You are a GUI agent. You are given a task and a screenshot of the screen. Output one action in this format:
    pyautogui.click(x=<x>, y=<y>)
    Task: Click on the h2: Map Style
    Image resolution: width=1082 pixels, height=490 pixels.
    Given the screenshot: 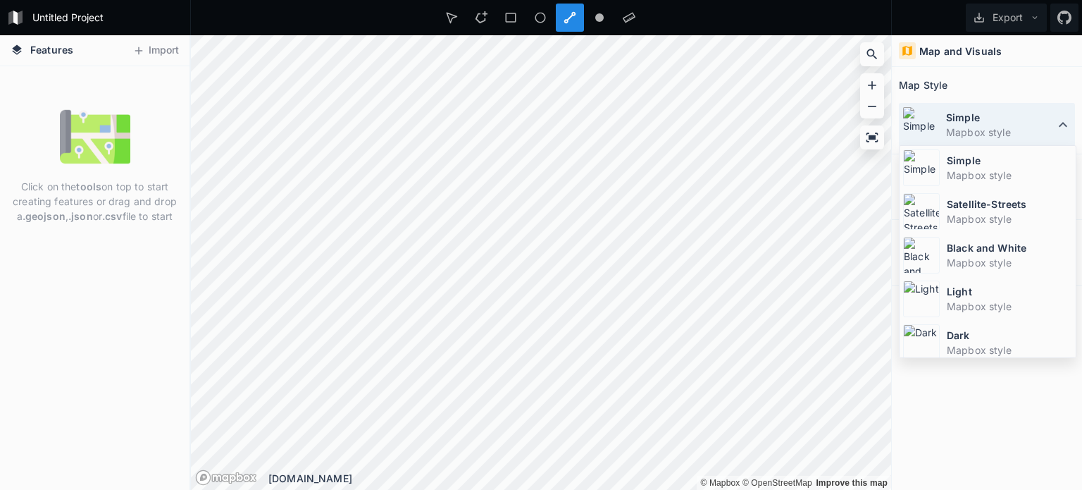 What is the action you would take?
    pyautogui.click(x=923, y=85)
    